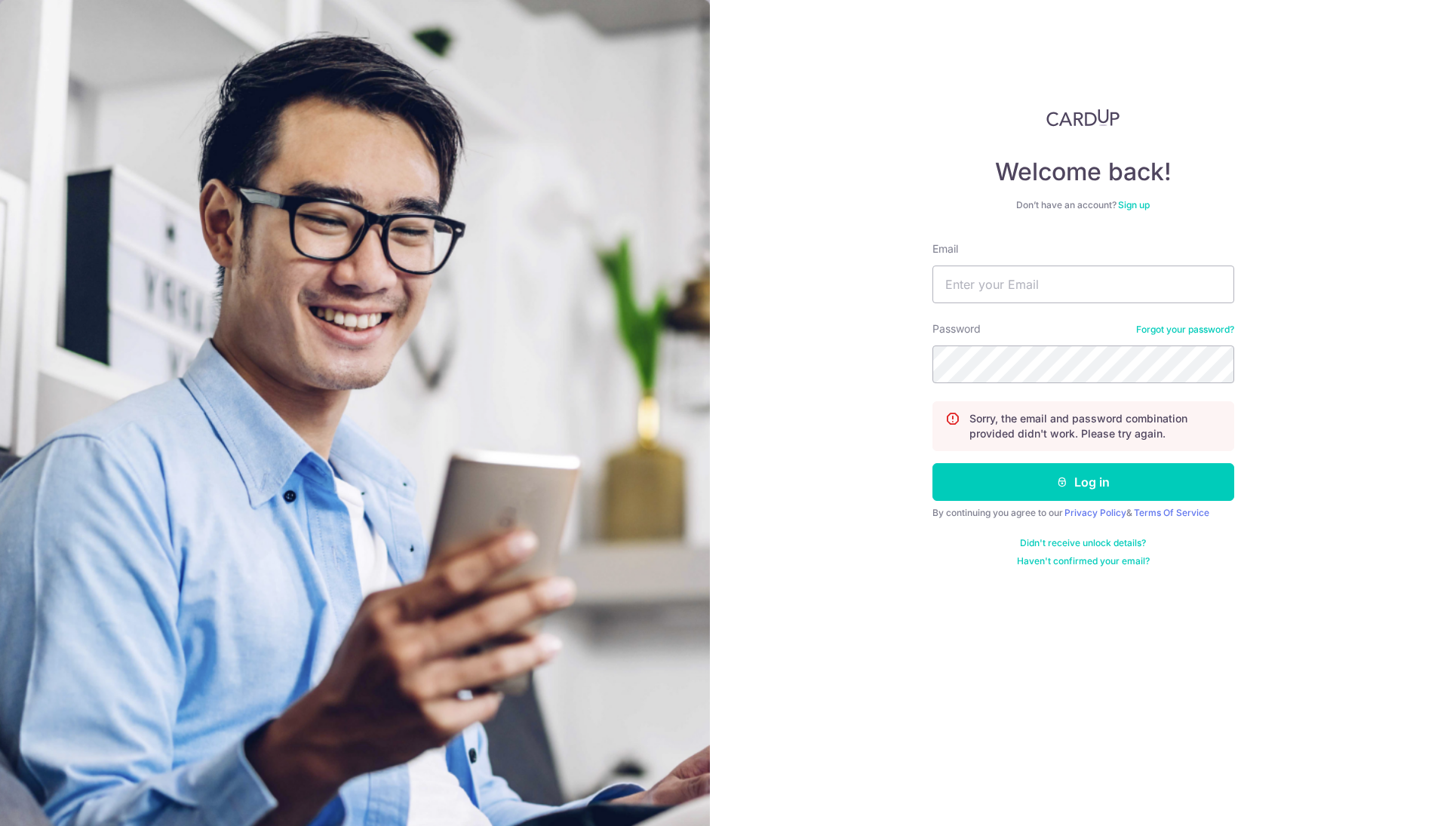 The image size is (1456, 826). I want to click on div: By continuing you agree to our &, so click(1083, 513).